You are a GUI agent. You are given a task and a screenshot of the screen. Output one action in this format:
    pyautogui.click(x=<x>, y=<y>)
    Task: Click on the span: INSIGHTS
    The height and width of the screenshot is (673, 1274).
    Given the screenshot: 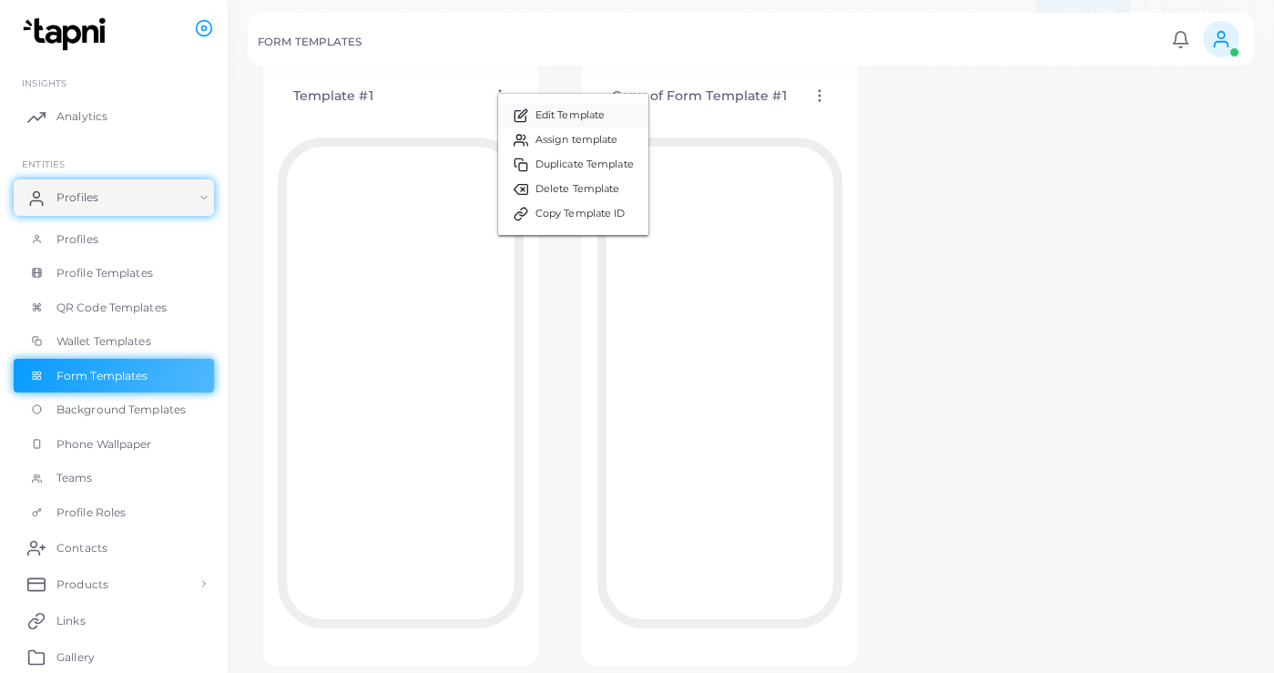 What is the action you would take?
    pyautogui.click(x=44, y=83)
    